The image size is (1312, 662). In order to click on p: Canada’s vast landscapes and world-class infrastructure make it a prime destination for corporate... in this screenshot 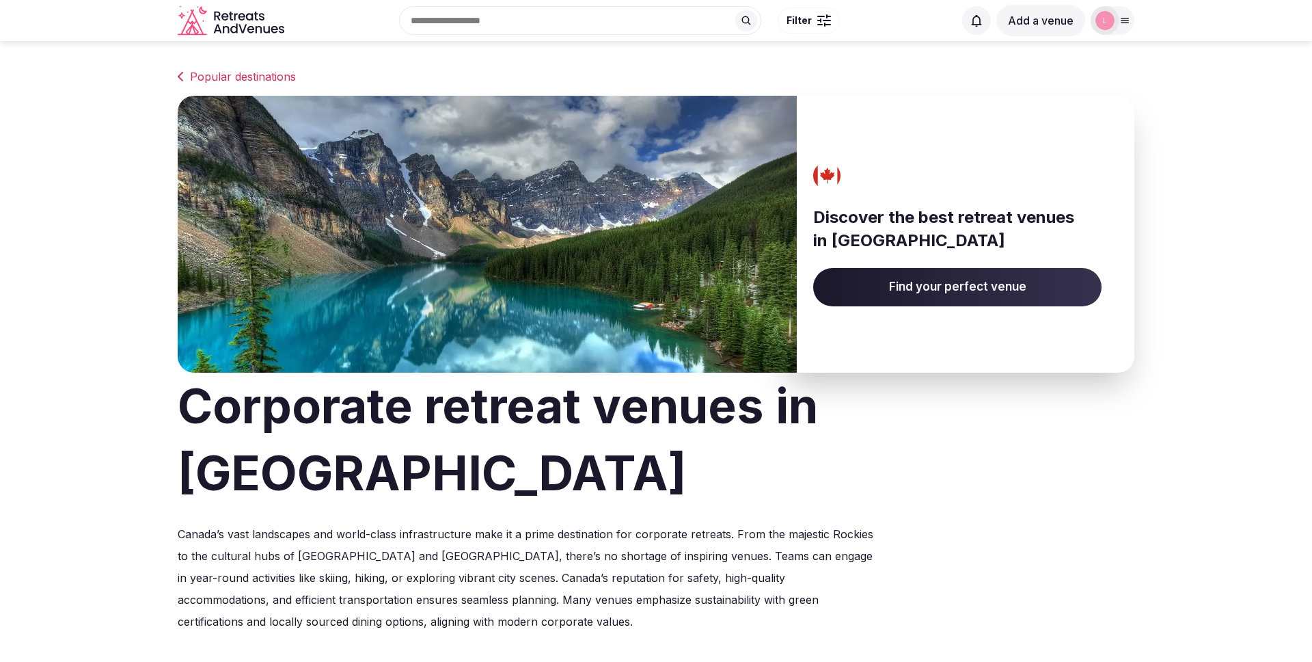, I will do `click(528, 578)`.